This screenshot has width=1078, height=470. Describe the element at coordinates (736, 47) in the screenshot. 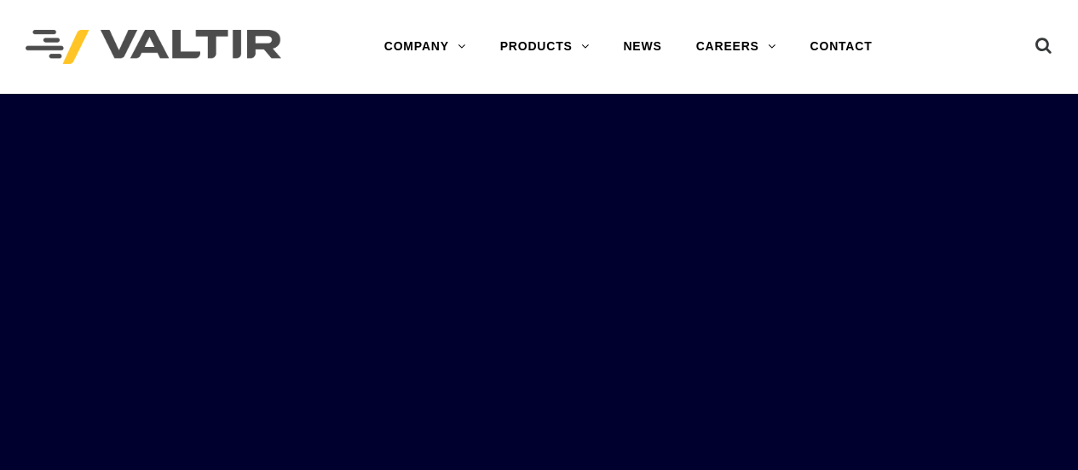

I see `a: CAREERS` at that location.